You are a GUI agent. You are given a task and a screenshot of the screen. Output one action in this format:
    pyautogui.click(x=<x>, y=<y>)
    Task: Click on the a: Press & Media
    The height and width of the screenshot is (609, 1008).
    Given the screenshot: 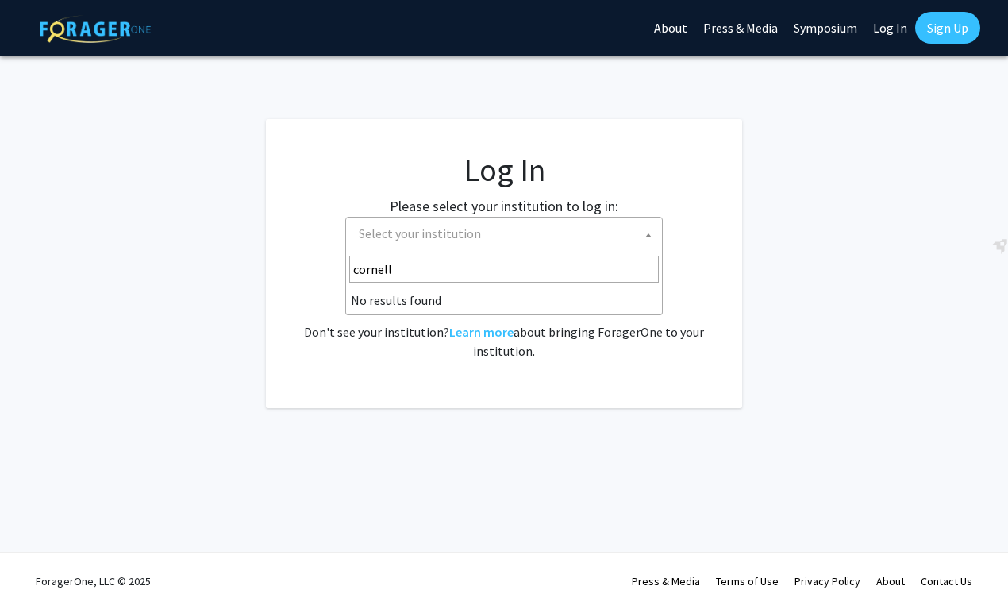 What is the action you would take?
    pyautogui.click(x=666, y=581)
    